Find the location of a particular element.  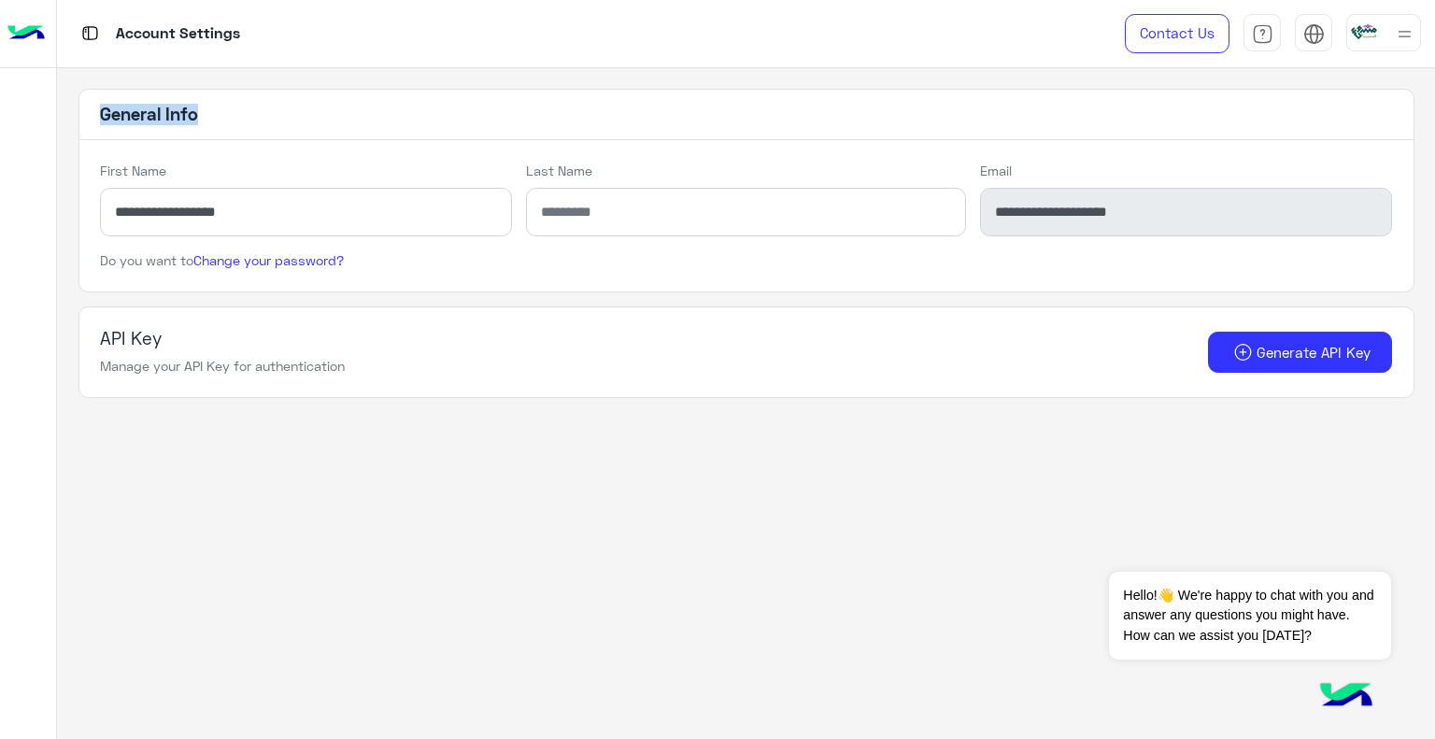

a: Contact Us is located at coordinates (1177, 34).